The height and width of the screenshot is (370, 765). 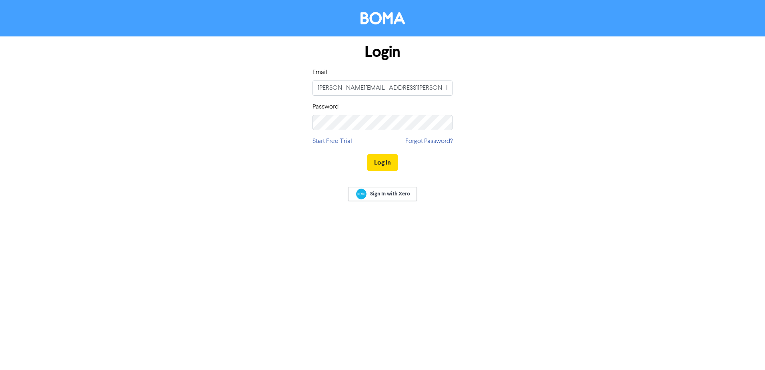 I want to click on button: Log In, so click(x=382, y=162).